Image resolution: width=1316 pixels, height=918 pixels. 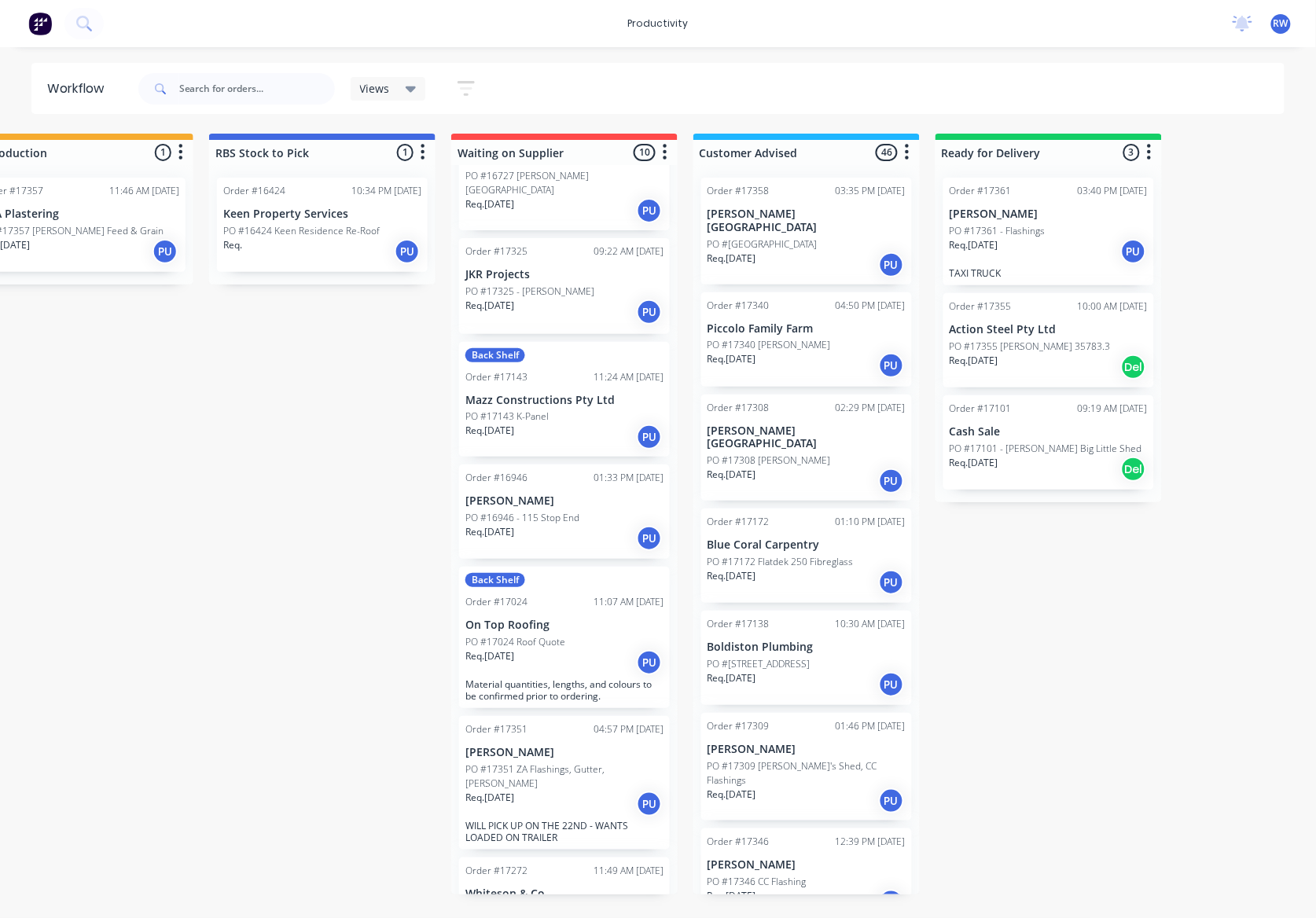 What do you see at coordinates (233, 246) in the screenshot?
I see `p: Req.` at bounding box center [233, 246].